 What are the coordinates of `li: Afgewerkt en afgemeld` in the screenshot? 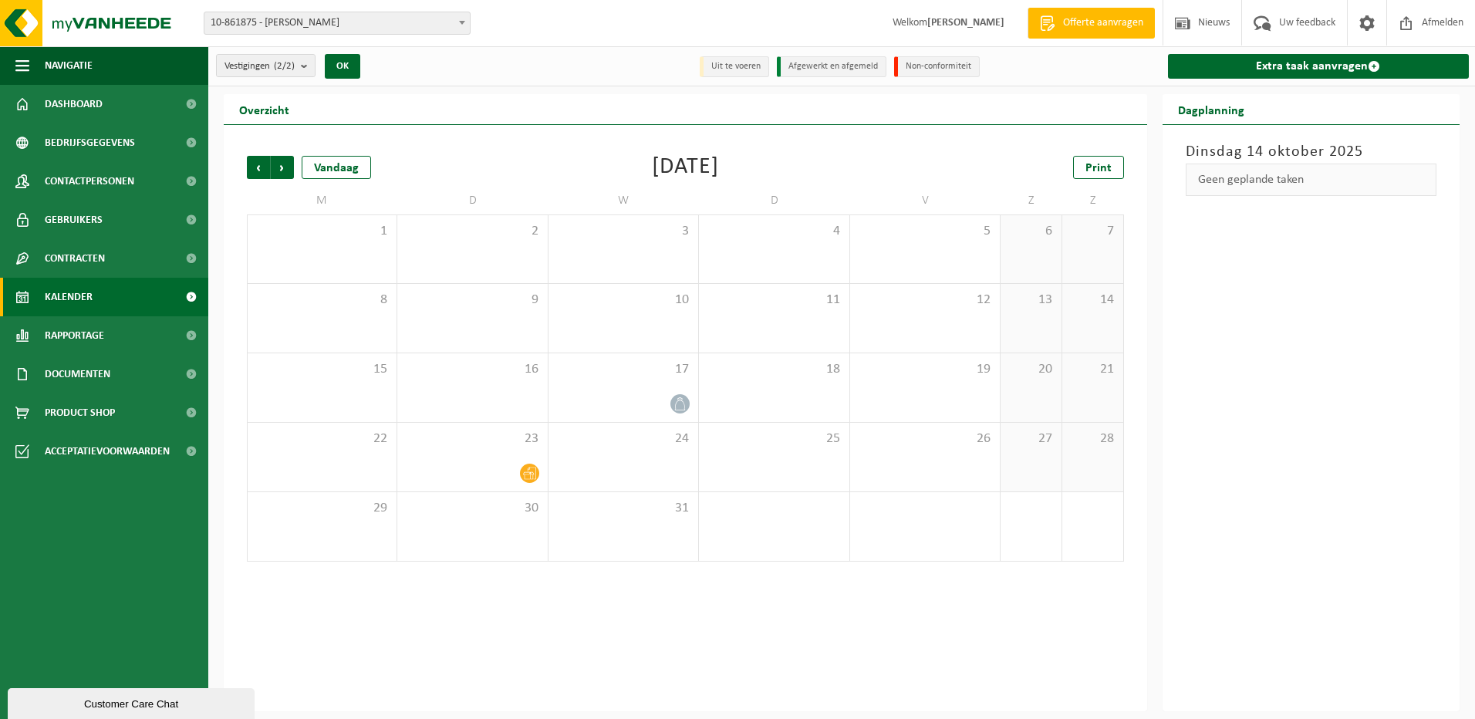 It's located at (831, 66).